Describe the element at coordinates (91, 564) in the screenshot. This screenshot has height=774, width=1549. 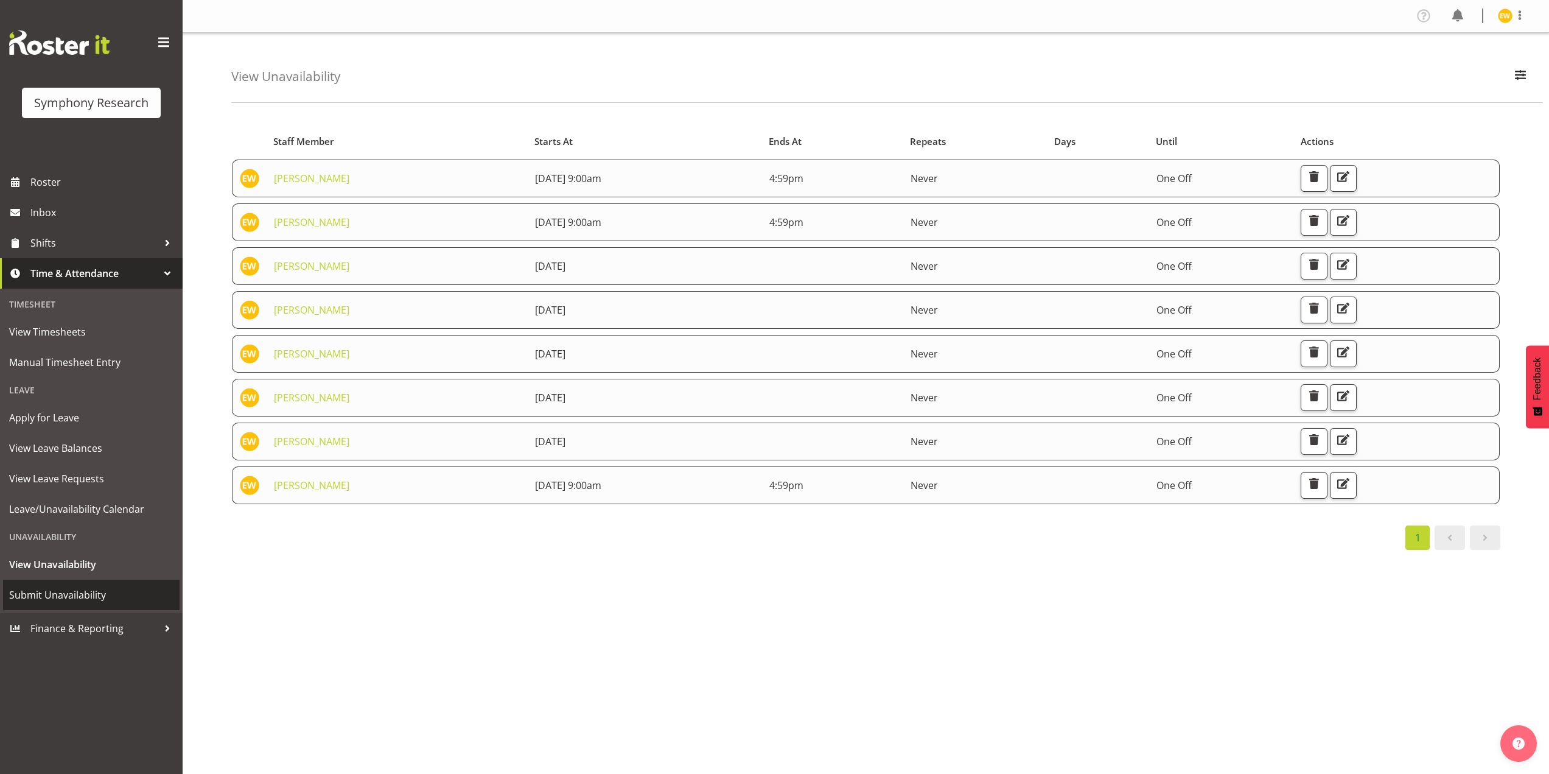
I see `span: View Unavailability` at that location.